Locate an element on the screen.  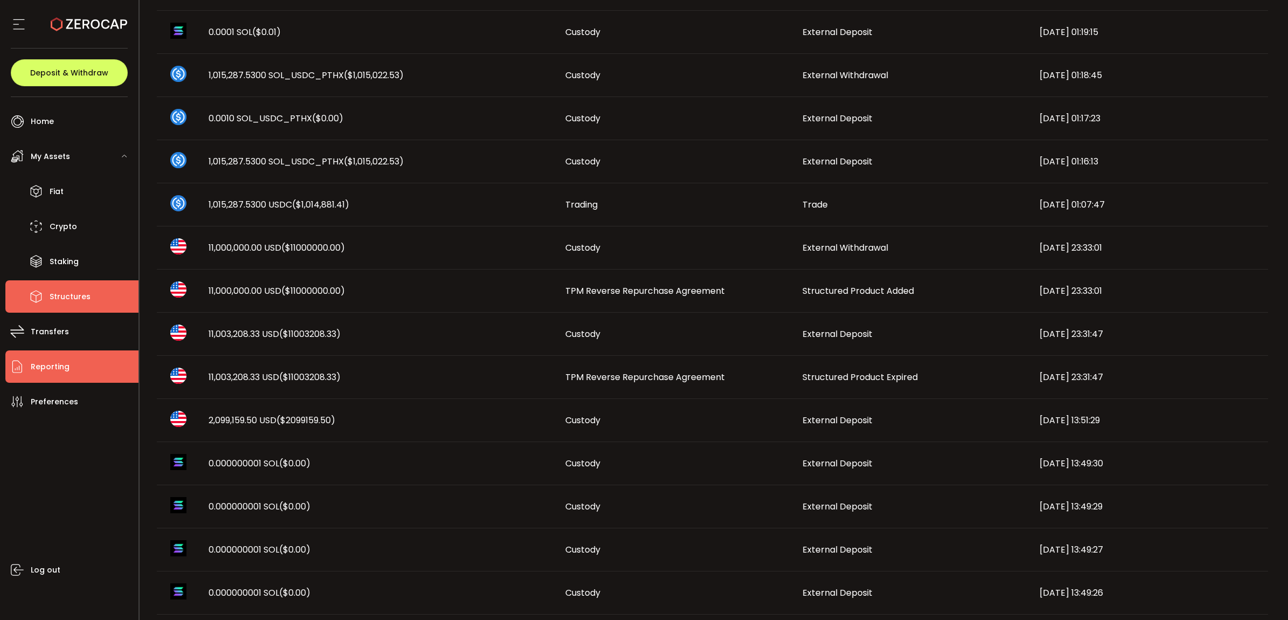
span: Structures is located at coordinates (70, 296).